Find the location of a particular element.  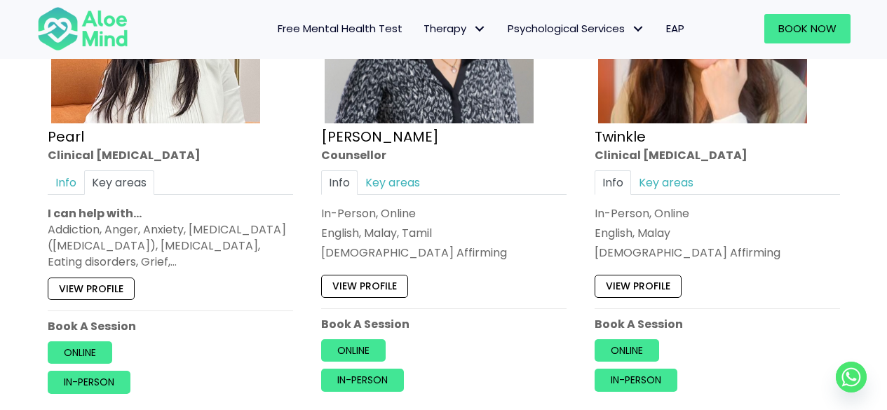

span: Psychological Services: submenu is located at coordinates (638, 29).